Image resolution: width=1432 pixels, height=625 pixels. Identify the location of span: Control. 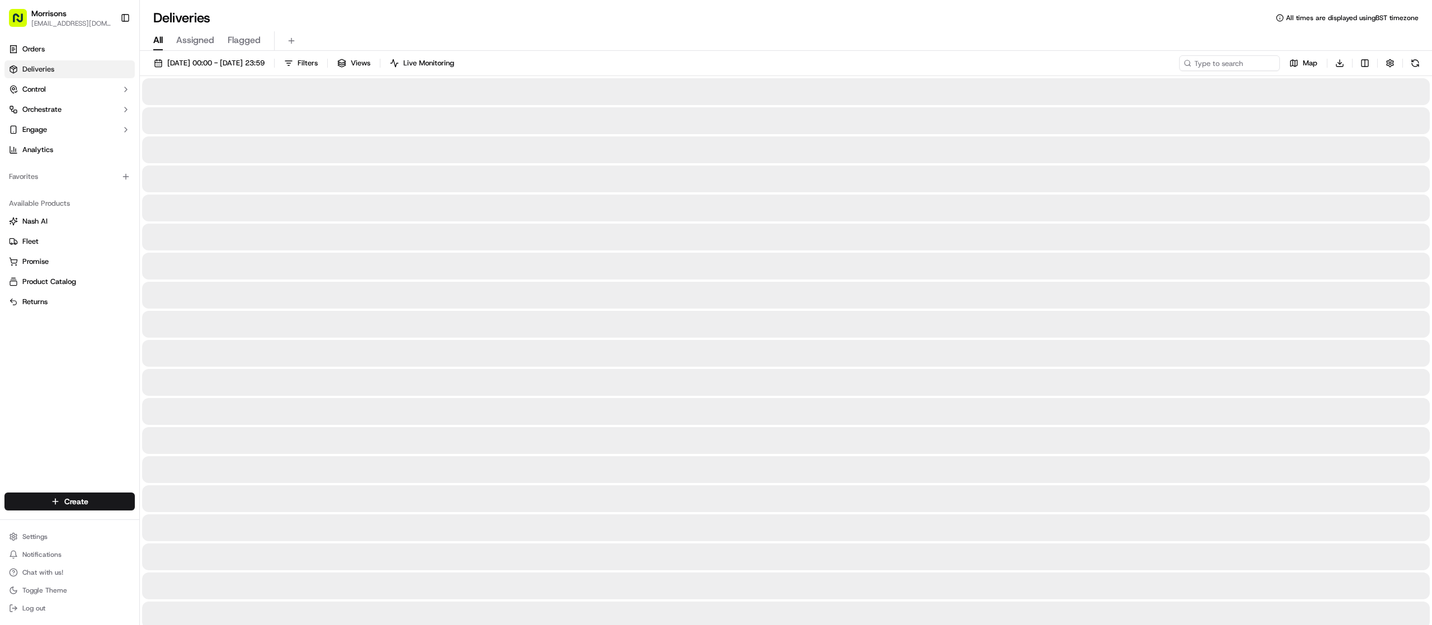
(34, 89).